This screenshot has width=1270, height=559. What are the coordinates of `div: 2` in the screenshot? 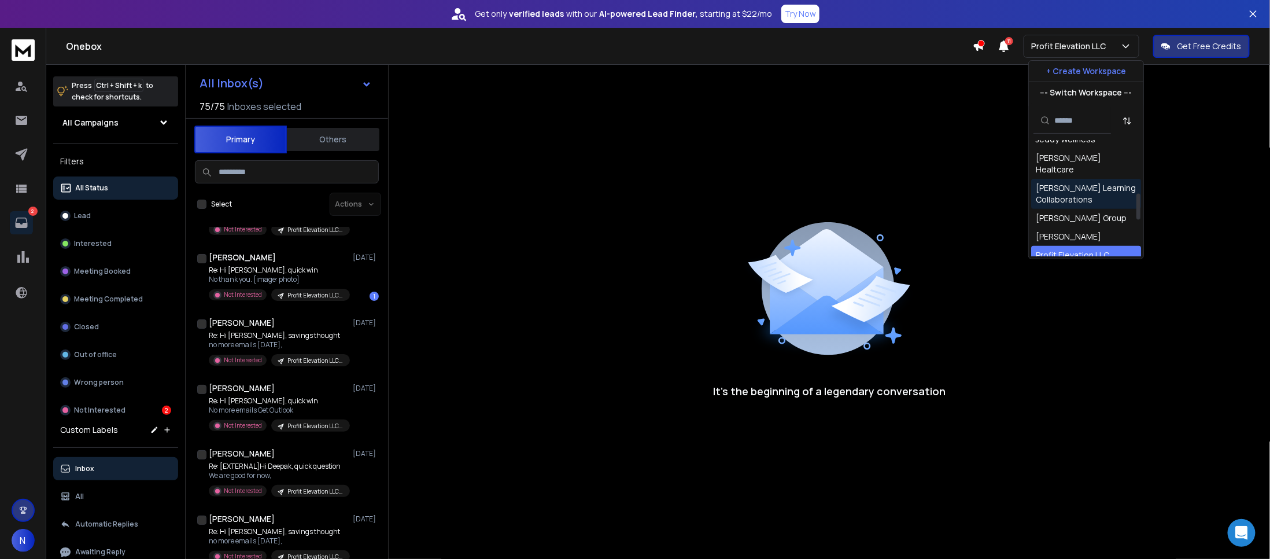 It's located at (167, 410).